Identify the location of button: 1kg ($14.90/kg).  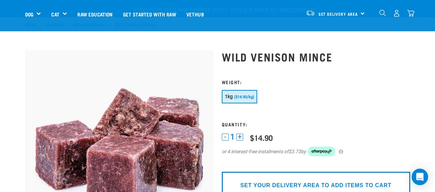
(239, 97).